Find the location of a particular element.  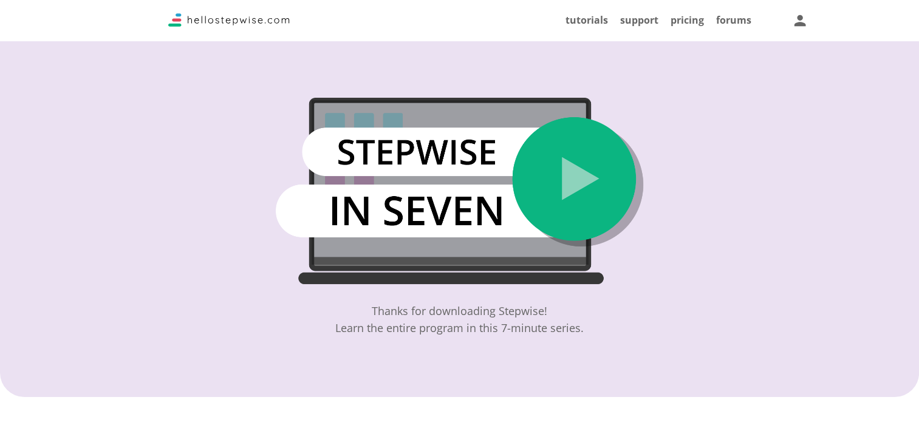

img: thumbnailGuid1 is located at coordinates (459, 191).